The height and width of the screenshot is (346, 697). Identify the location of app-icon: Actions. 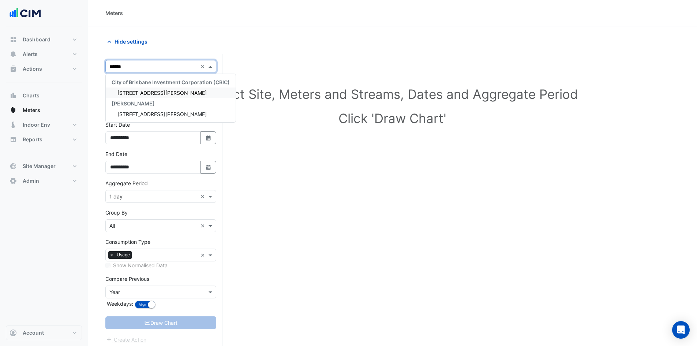
(13, 69).